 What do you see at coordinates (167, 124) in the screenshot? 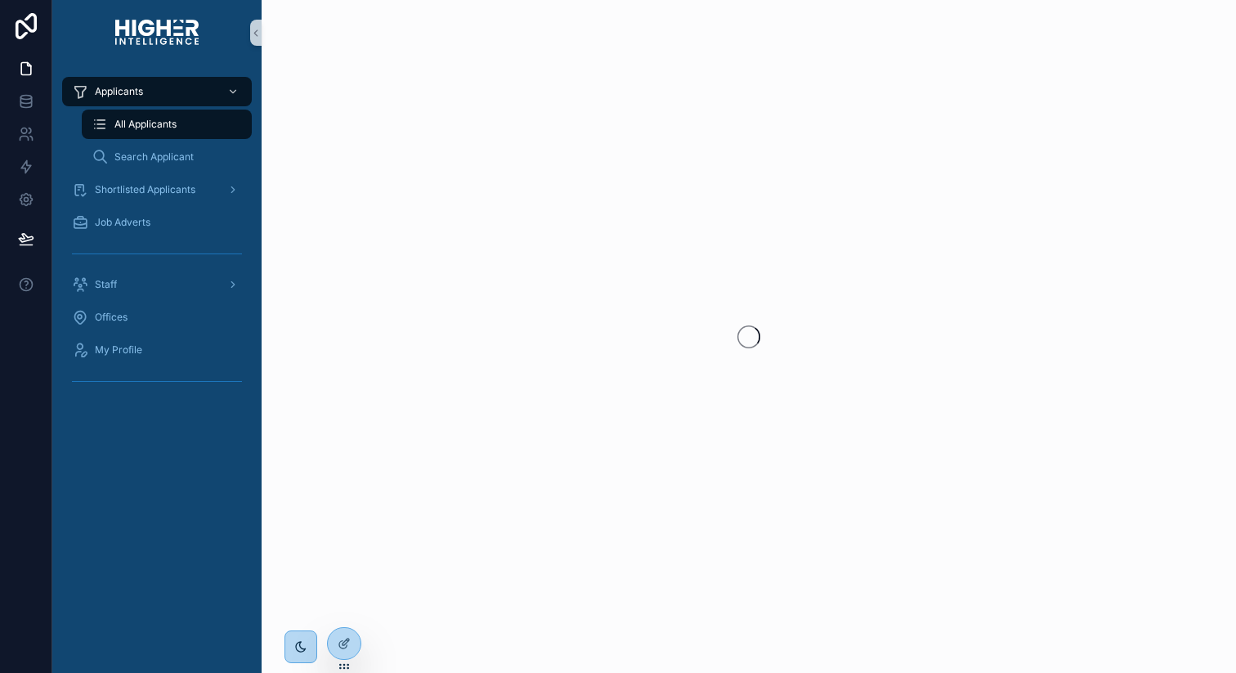
I see `a: All Applicants` at bounding box center [167, 124].